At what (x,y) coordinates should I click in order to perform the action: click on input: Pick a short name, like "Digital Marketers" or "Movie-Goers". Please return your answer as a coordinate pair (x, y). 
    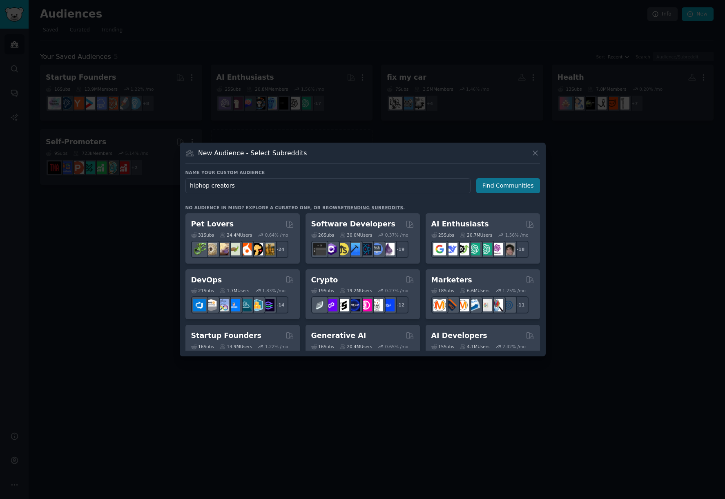
    Looking at the image, I should click on (328, 185).